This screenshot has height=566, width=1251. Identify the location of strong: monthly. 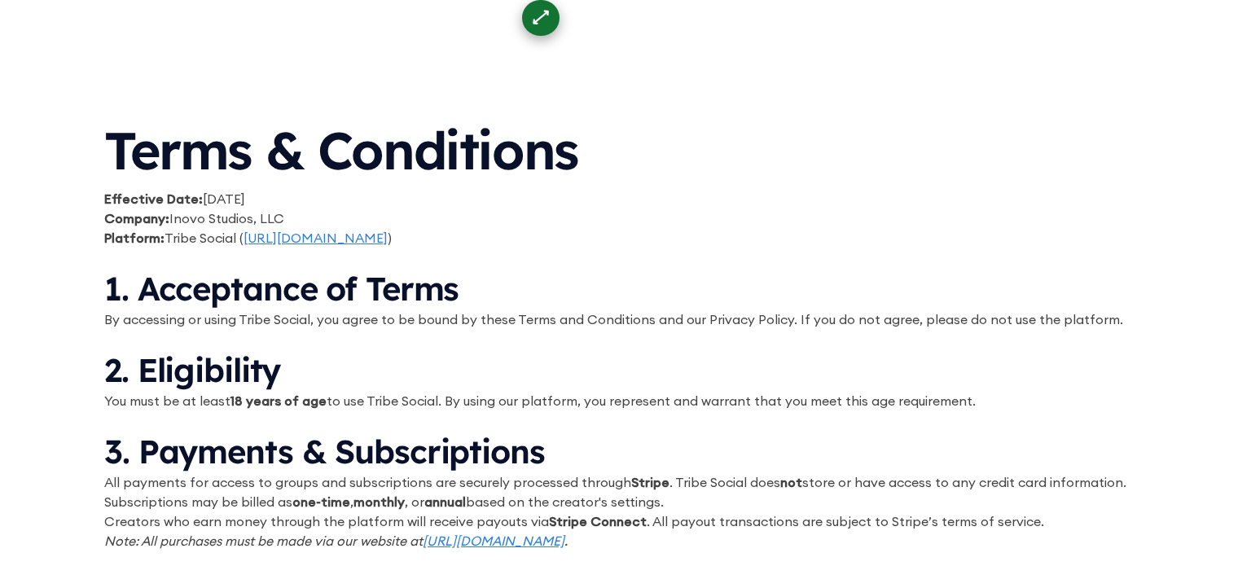
(379, 502).